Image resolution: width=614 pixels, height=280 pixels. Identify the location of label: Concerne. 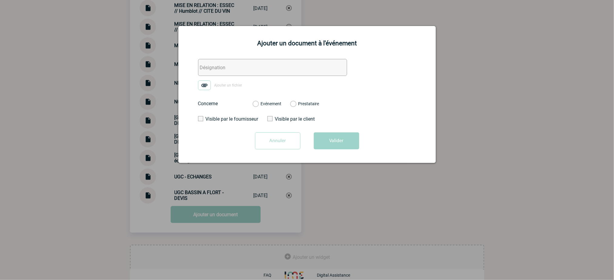
(222, 104).